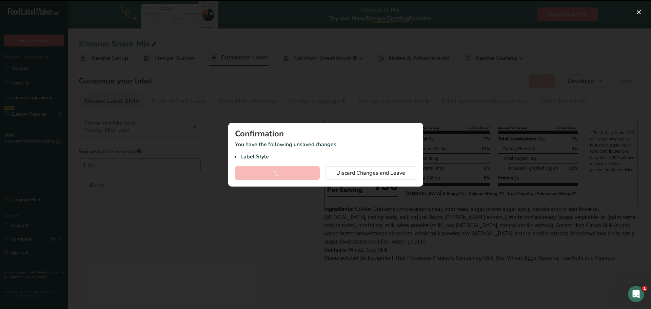 The image size is (651, 309). Describe the element at coordinates (325, 150) in the screenshot. I see `p: You have the following unsaved changes` at that location.